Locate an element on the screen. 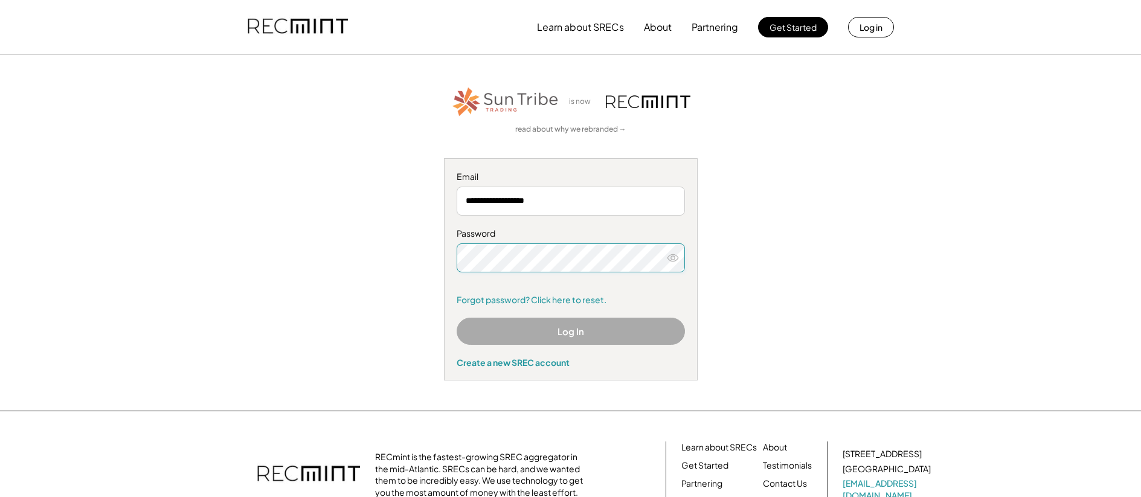 The width and height of the screenshot is (1141, 497). button: Log In is located at coordinates (571, 331).